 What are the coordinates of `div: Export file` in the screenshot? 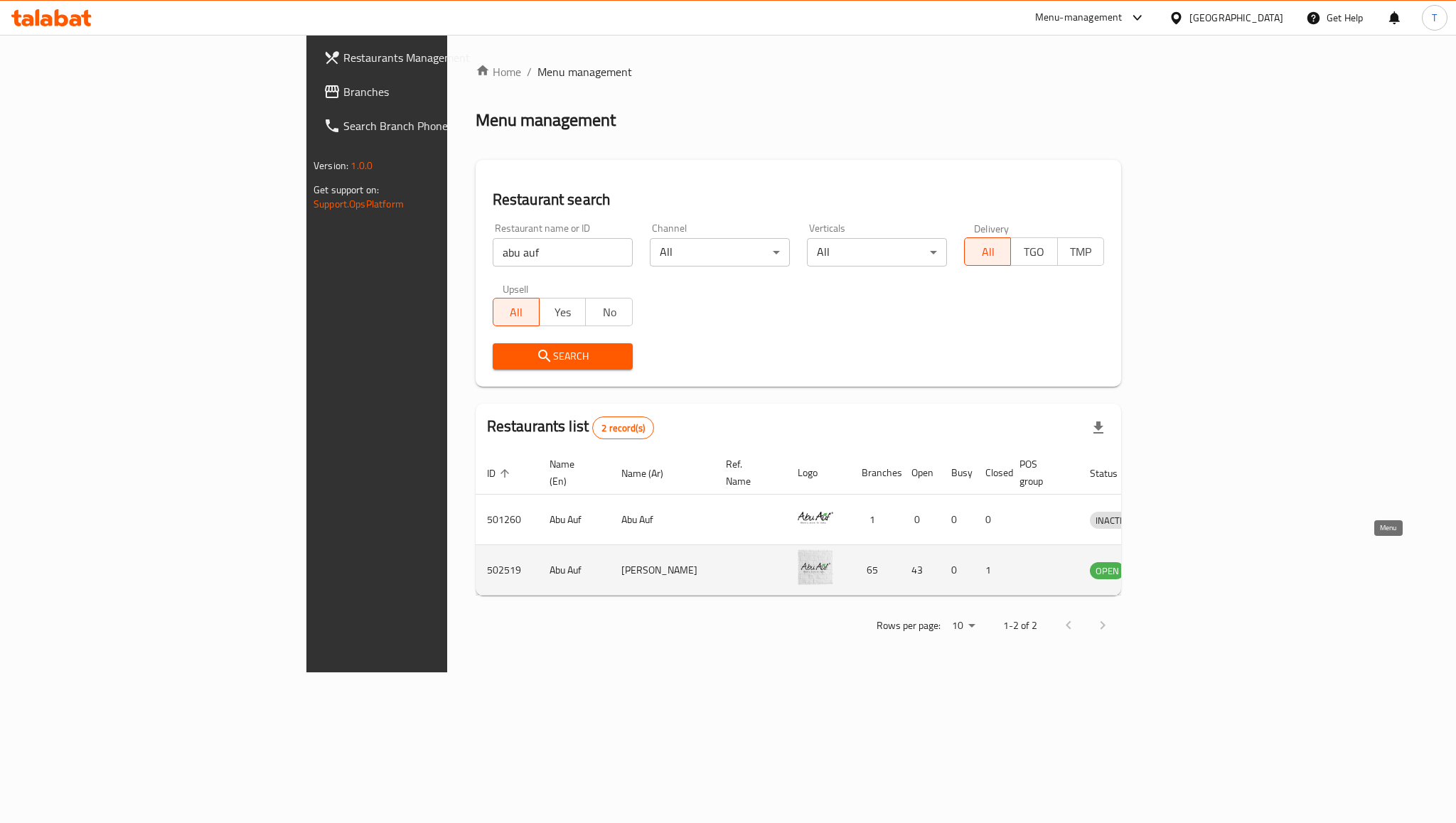 It's located at (1099, 428).